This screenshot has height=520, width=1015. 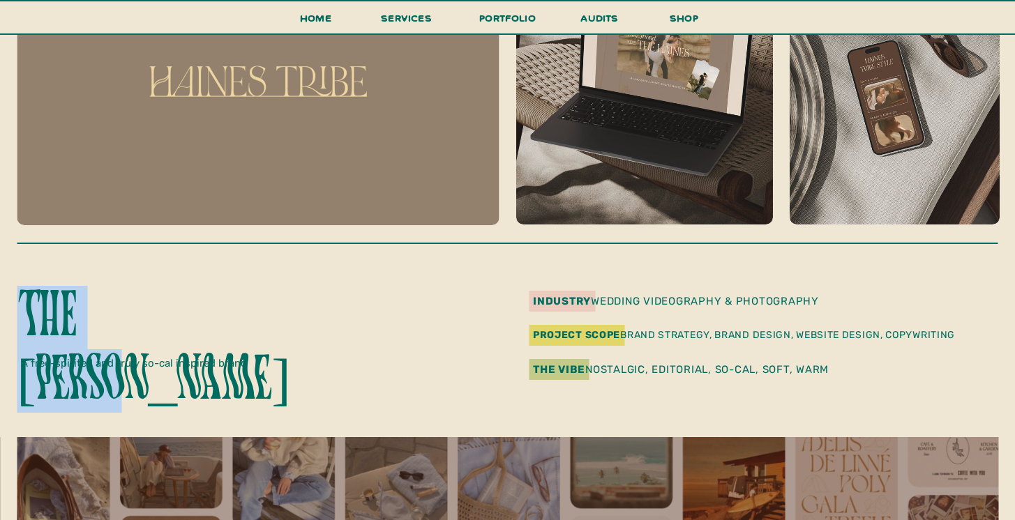 What do you see at coordinates (600, 21) in the screenshot?
I see `h3: audits` at bounding box center [600, 21].